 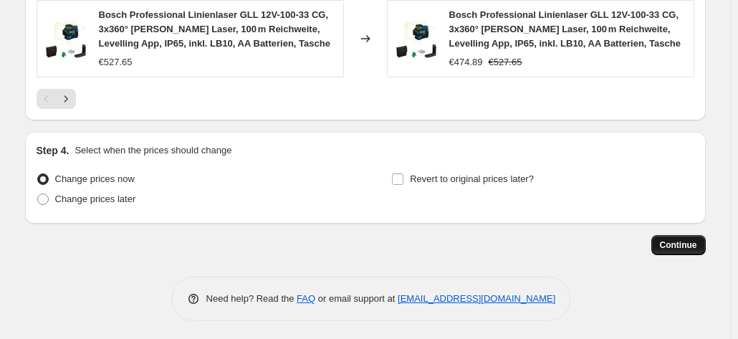 What do you see at coordinates (679, 245) in the screenshot?
I see `span: Continue` at bounding box center [679, 245].